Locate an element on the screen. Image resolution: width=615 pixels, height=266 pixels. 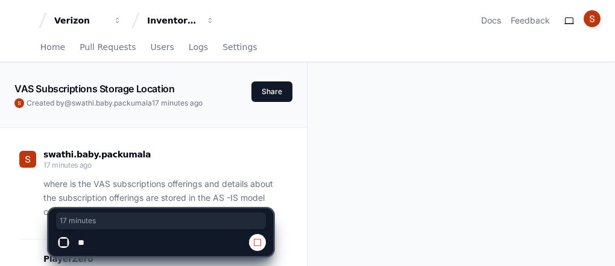
a: Users is located at coordinates (162, 48).